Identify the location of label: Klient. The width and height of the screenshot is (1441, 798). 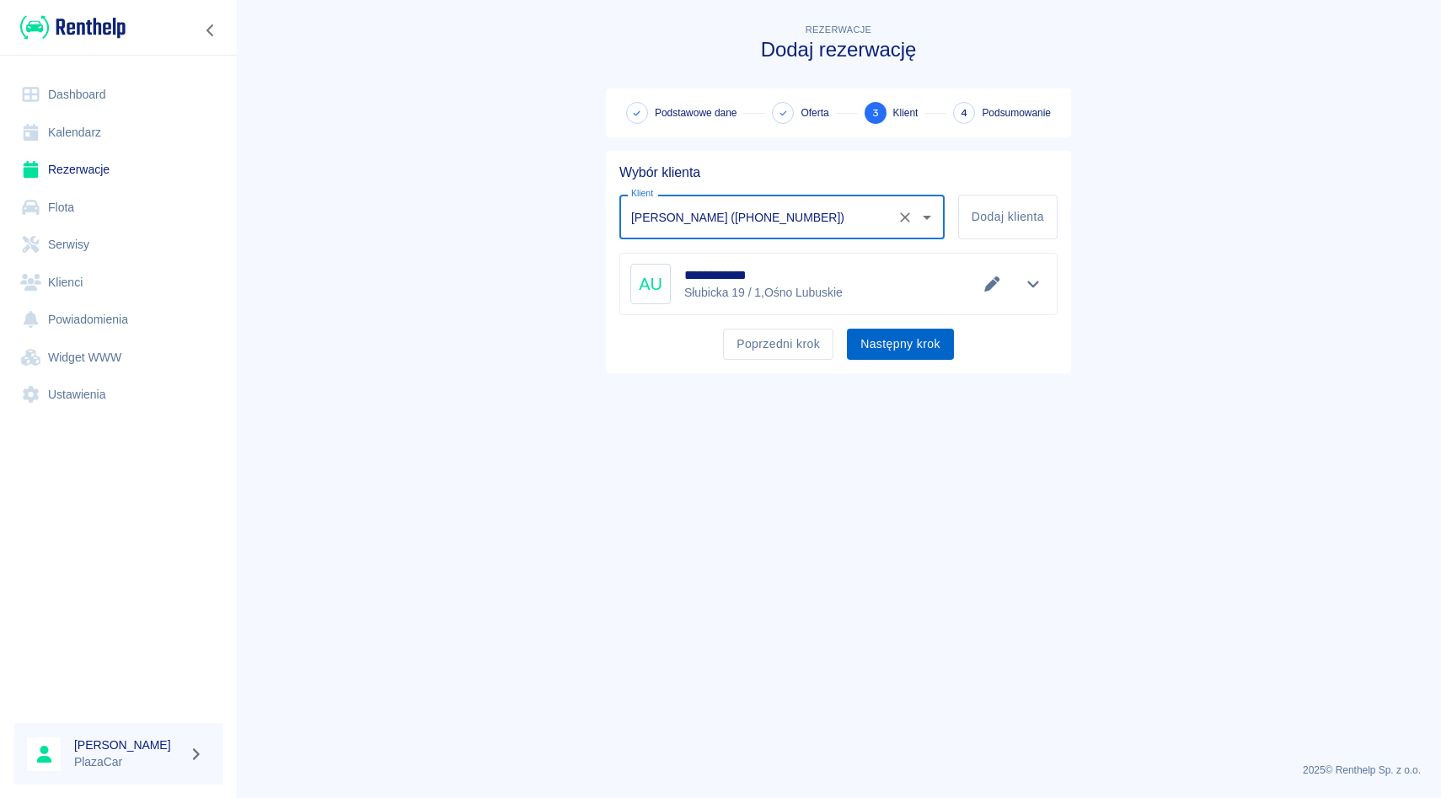
(642, 193).